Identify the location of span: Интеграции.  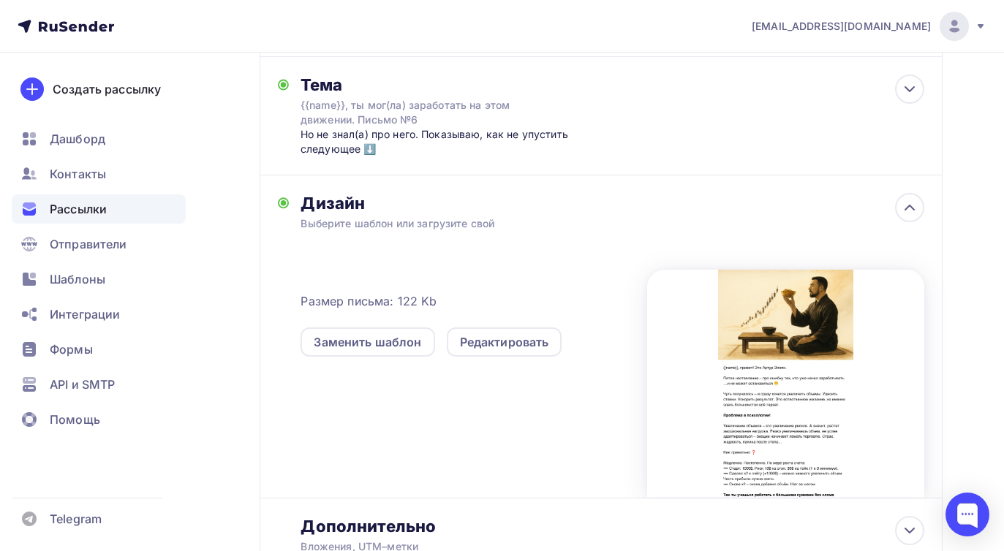
(85, 314).